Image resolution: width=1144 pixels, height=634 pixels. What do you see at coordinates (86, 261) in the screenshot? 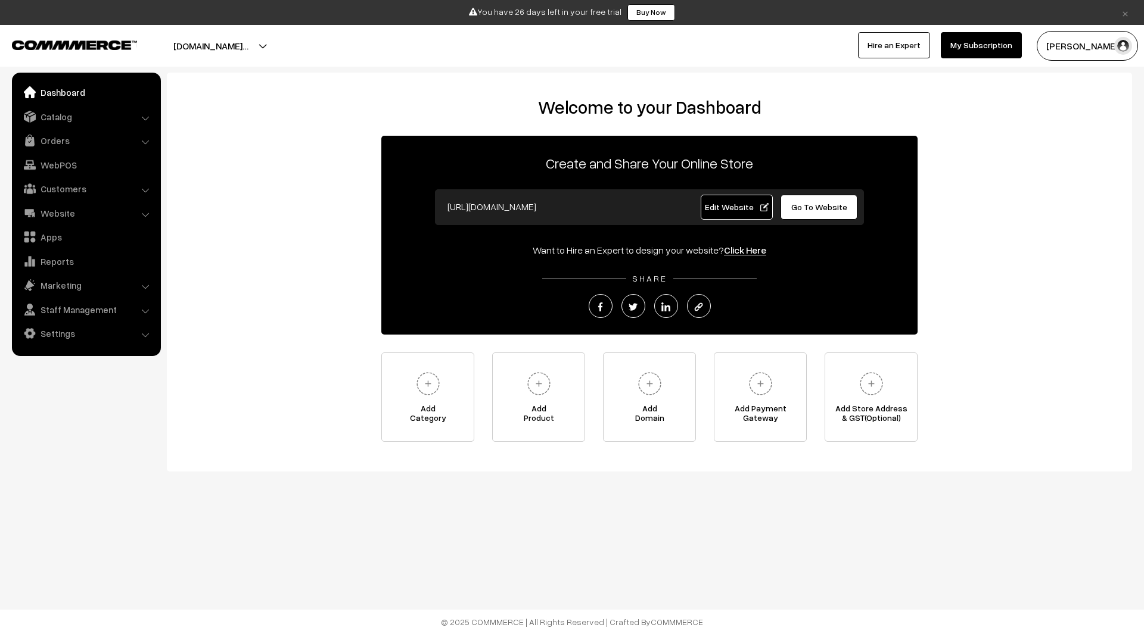
I see `a: Reports` at bounding box center [86, 261].